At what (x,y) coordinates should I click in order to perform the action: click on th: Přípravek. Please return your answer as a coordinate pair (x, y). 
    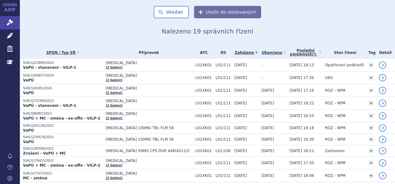
    Looking at the image, I should click on (147, 52).